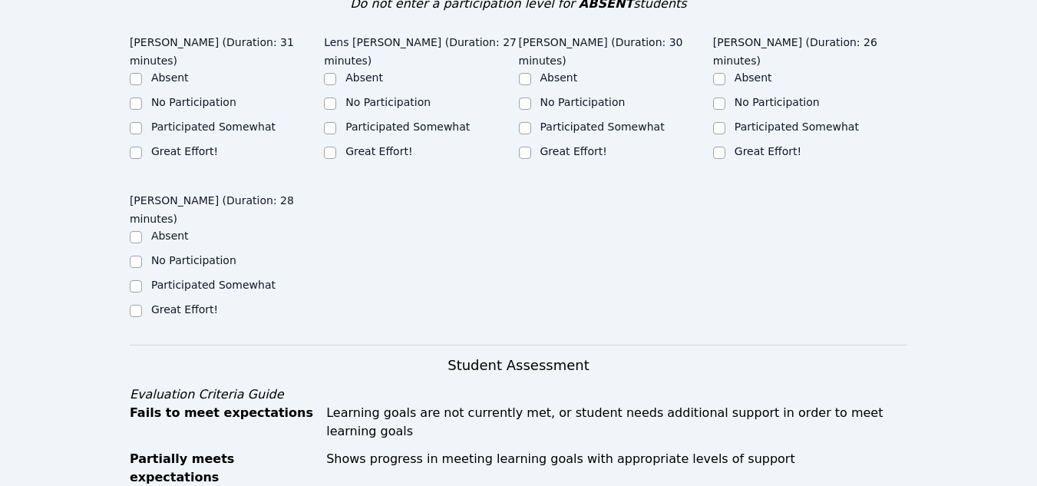 The height and width of the screenshot is (486, 1037). What do you see at coordinates (518, 395) in the screenshot?
I see `div: Evaluation Criteria Guide` at bounding box center [518, 395].